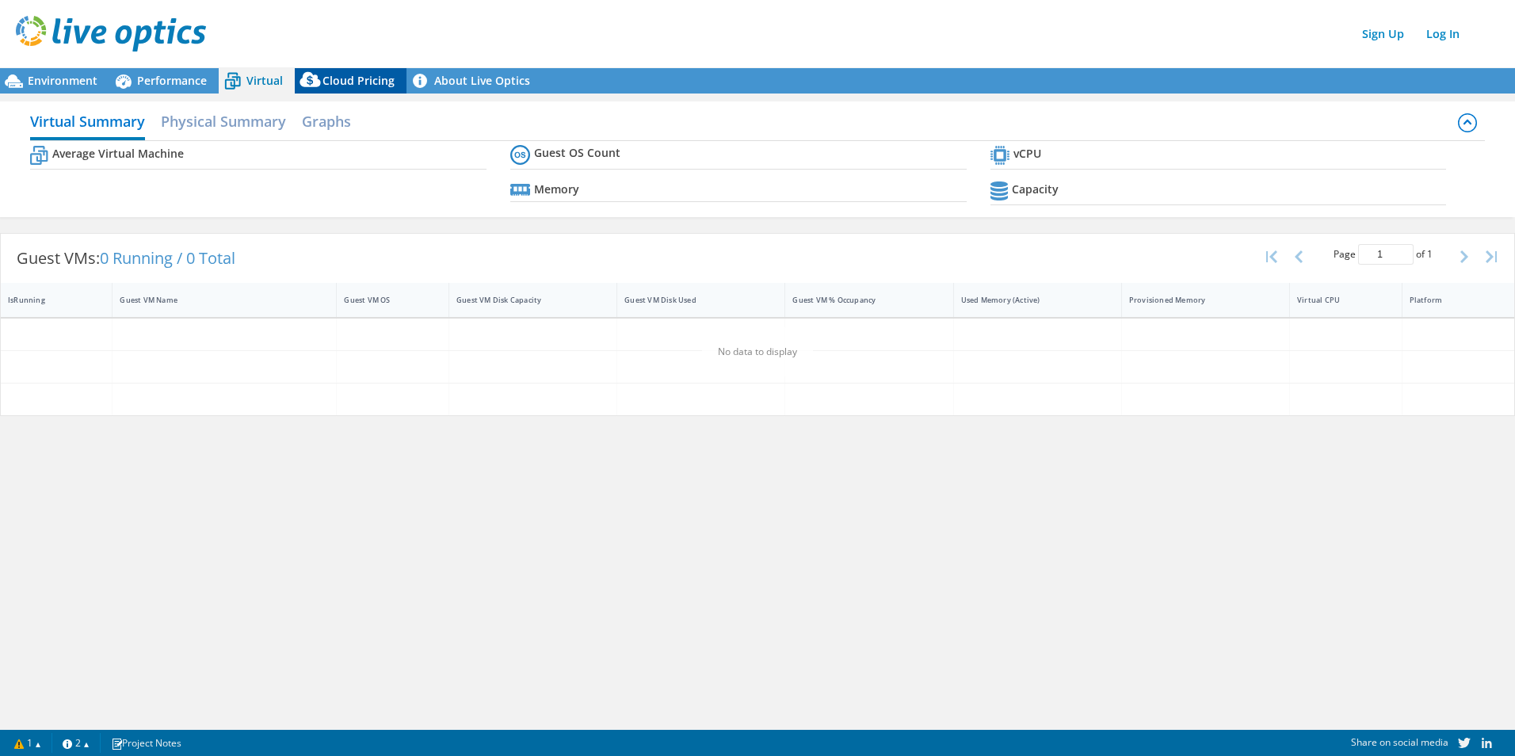 This screenshot has width=1515, height=756. Describe the element at coordinates (1400, 742) in the screenshot. I see `span: Share on social media` at that location.